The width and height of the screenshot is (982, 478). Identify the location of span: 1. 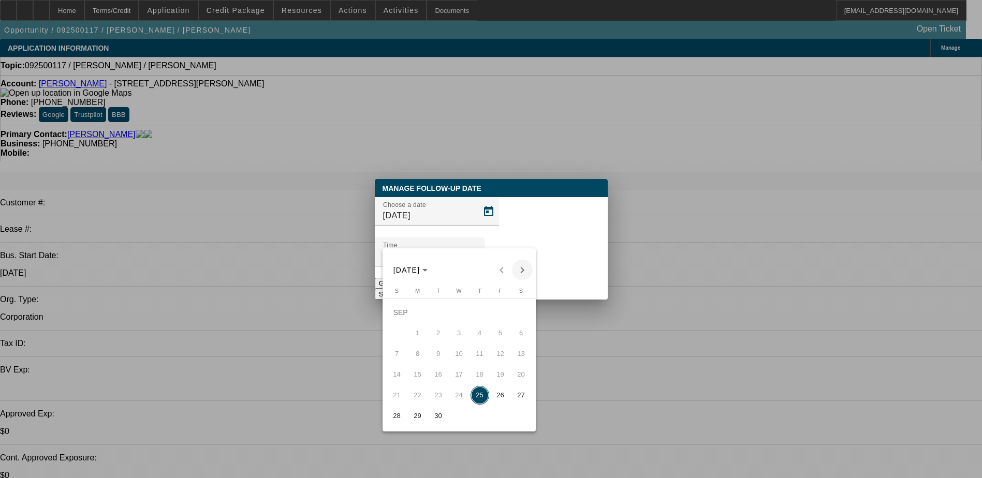
(418, 333).